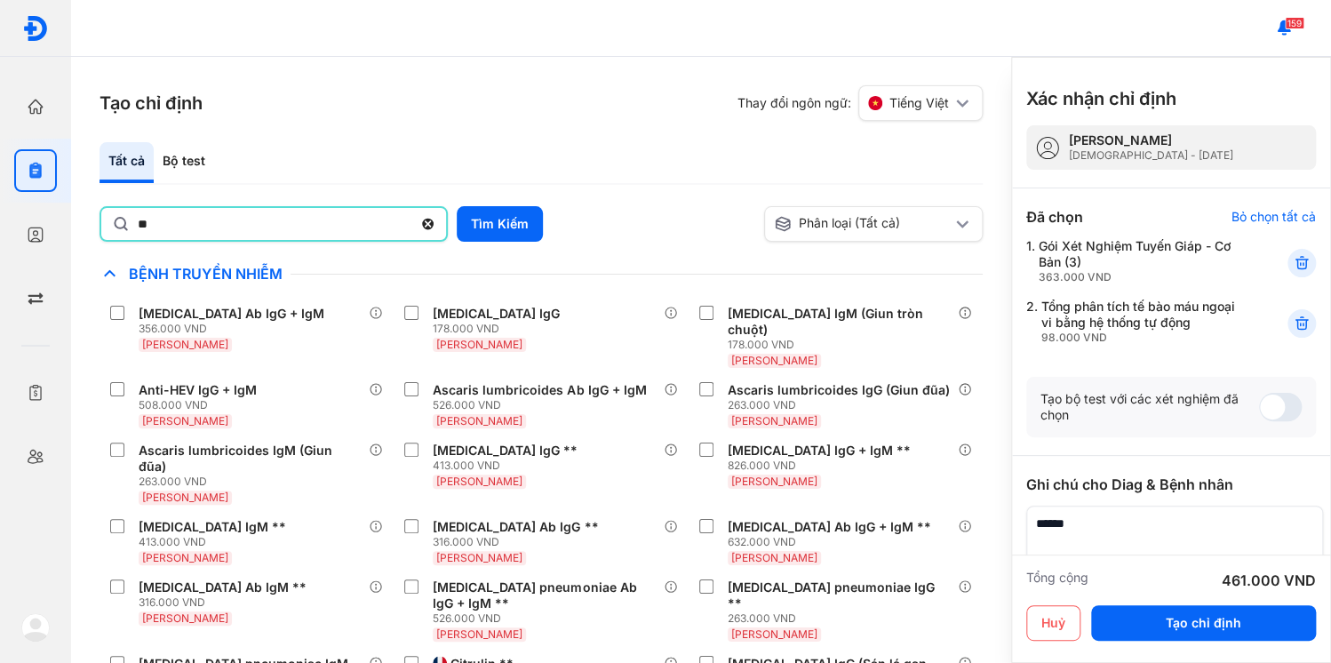 Image resolution: width=1331 pixels, height=663 pixels. What do you see at coordinates (184, 163) in the screenshot?
I see `div: Bộ test` at bounding box center [184, 163].